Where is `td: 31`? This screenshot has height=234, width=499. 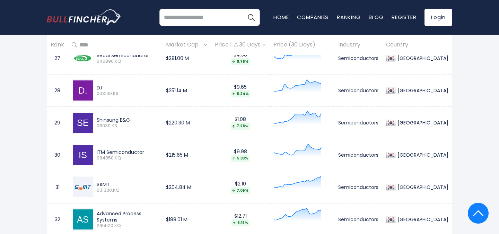
td: 31 is located at coordinates (57, 187).